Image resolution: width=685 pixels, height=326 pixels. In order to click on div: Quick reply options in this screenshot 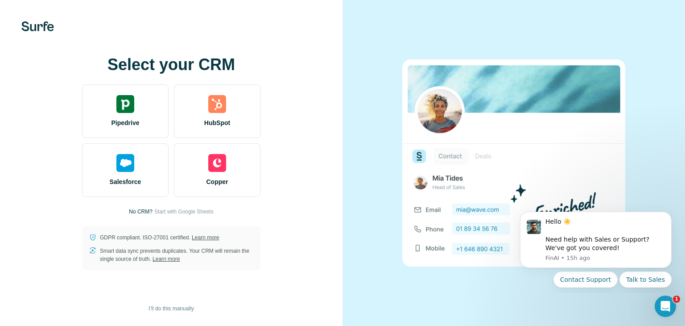, I will do `click(89, 75)`.